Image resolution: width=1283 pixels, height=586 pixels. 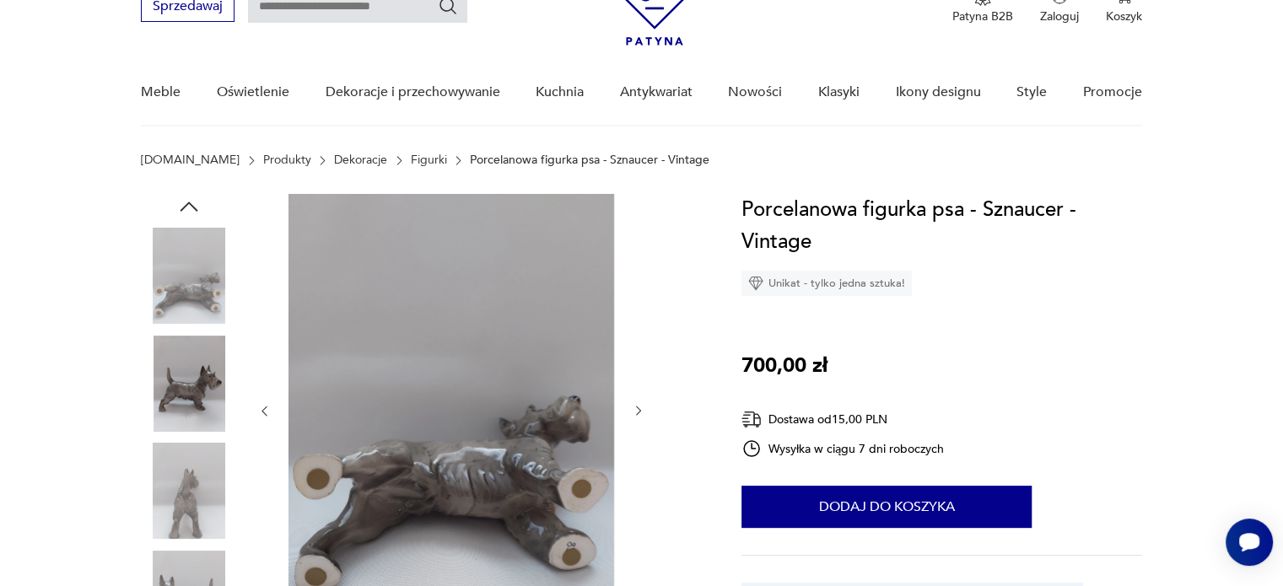 I want to click on a: Nowości, so click(x=755, y=92).